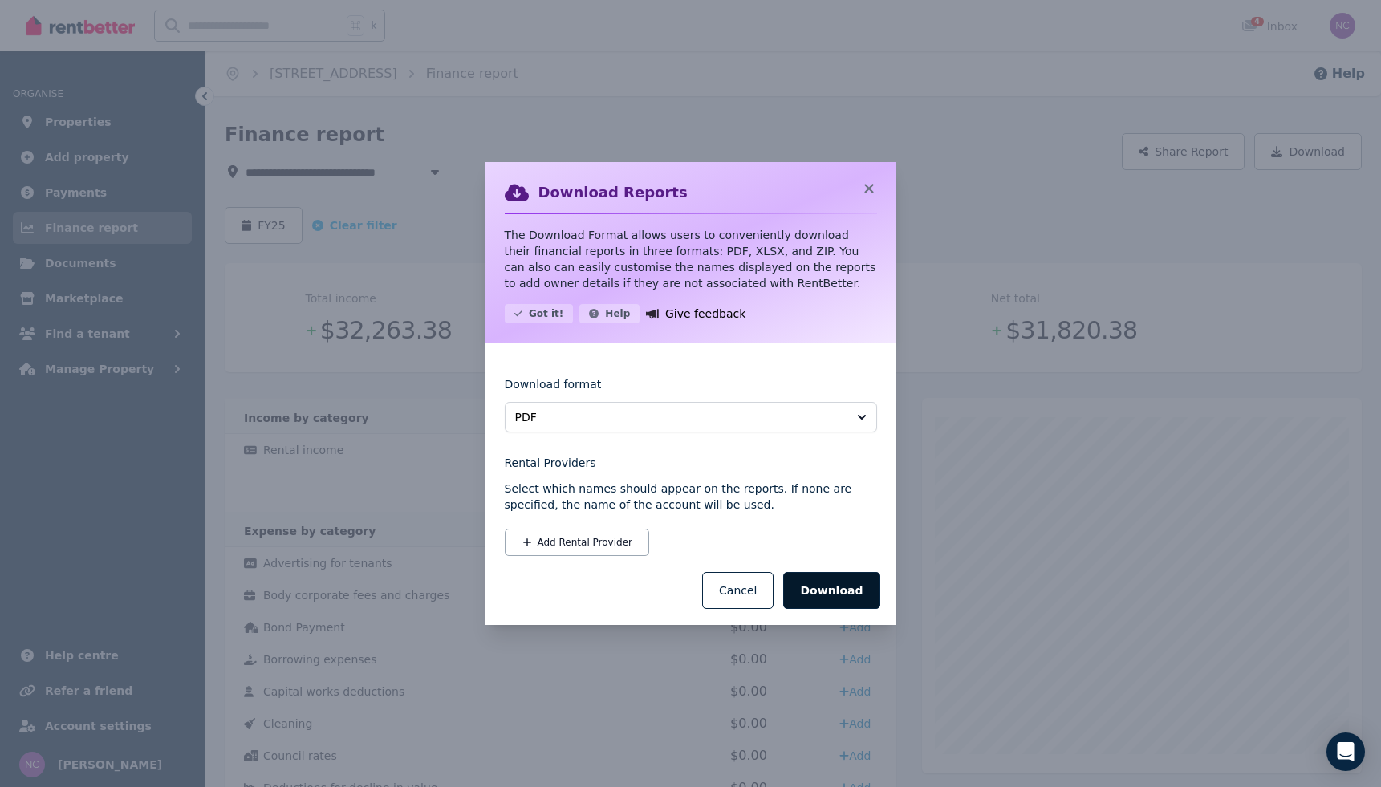 Image resolution: width=1381 pixels, height=787 pixels. I want to click on button: Download, so click(831, 591).